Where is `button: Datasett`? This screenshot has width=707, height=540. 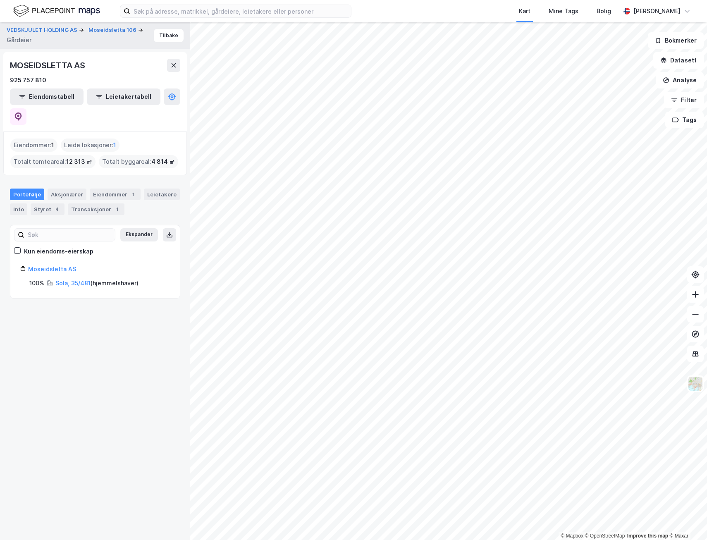
button: Datasett is located at coordinates (678, 60).